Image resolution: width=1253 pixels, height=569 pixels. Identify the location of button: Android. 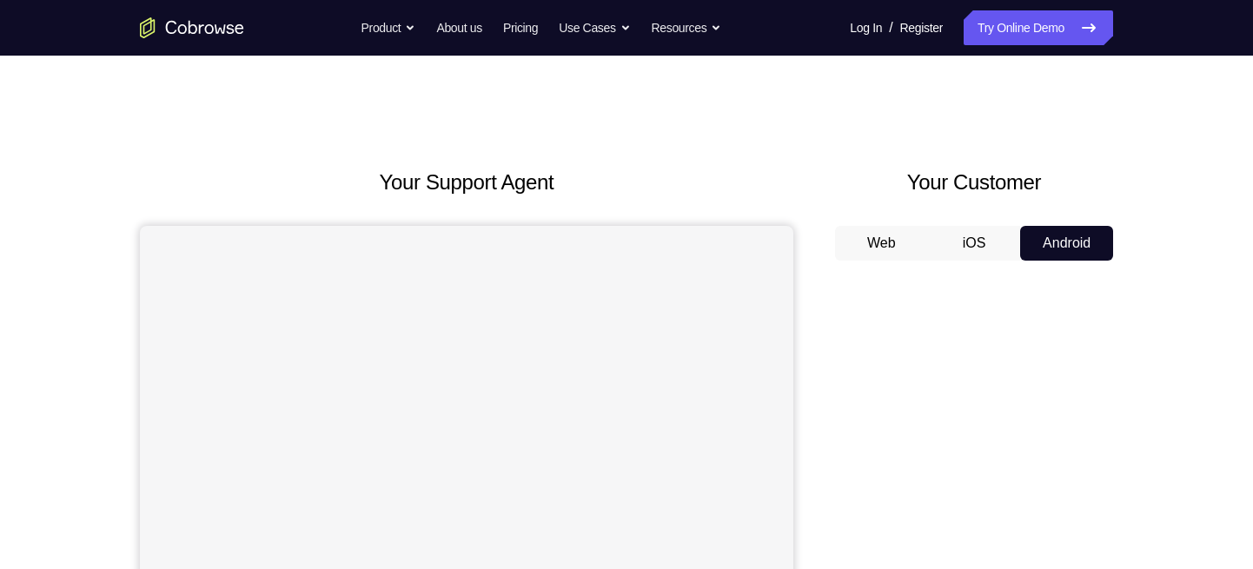
(1066, 243).